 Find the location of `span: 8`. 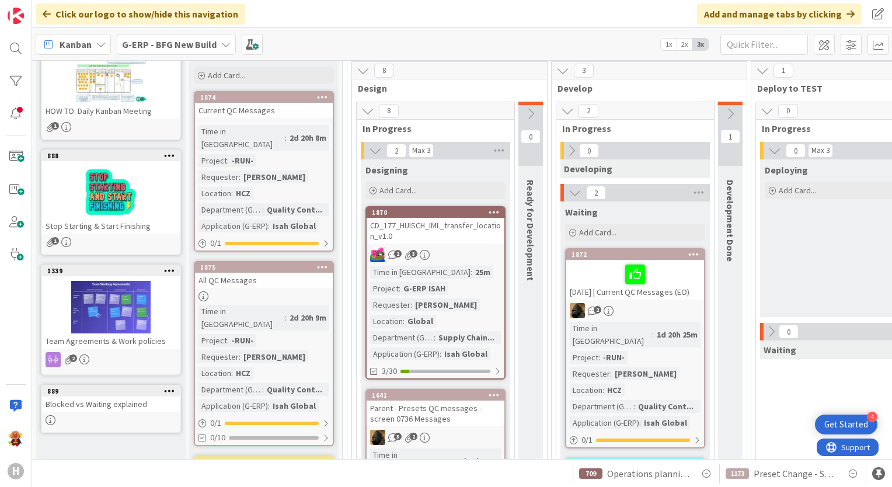

span: 8 is located at coordinates (384, 71).